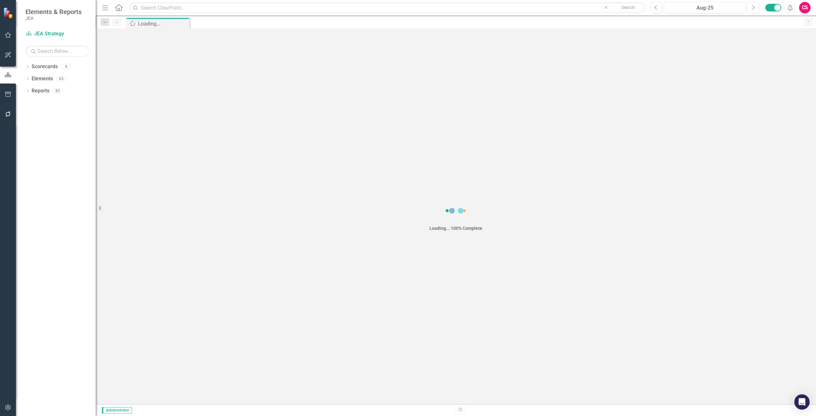 This screenshot has width=816, height=416. Describe the element at coordinates (628, 7) in the screenshot. I see `span: Search` at that location.